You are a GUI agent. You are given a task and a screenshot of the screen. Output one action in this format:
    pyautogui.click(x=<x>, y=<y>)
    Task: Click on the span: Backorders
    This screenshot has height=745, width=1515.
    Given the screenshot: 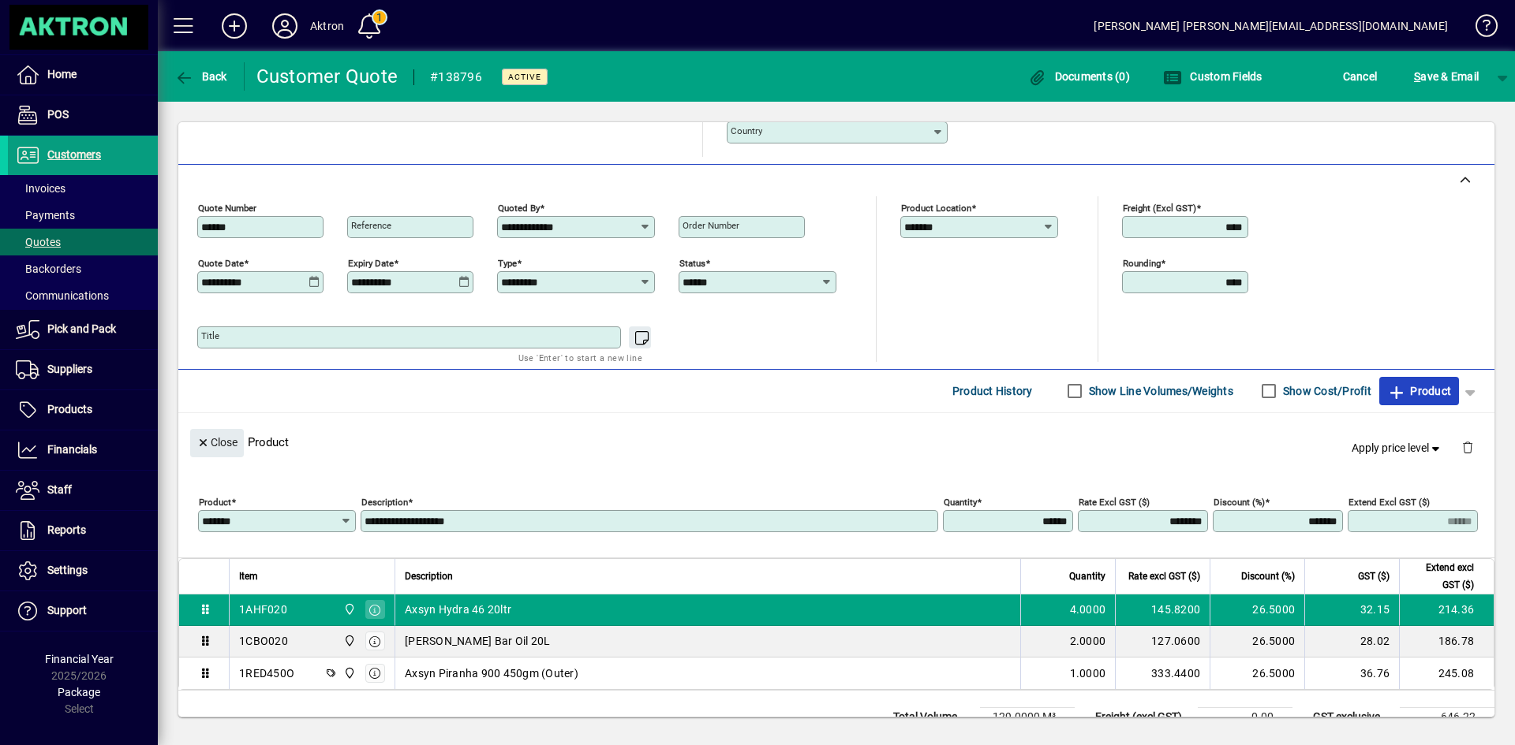 What is the action you would take?
    pyautogui.click(x=48, y=269)
    